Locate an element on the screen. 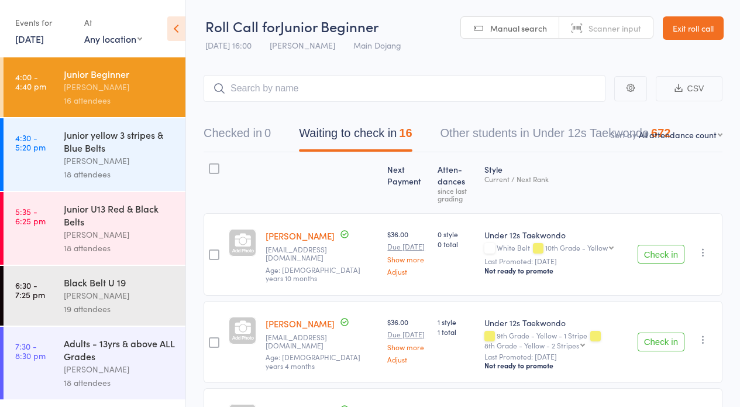 Image resolution: width=740 pixels, height=407 pixels. button: Other students in Under 12s Taekwondo672 is located at coordinates (556, 136).